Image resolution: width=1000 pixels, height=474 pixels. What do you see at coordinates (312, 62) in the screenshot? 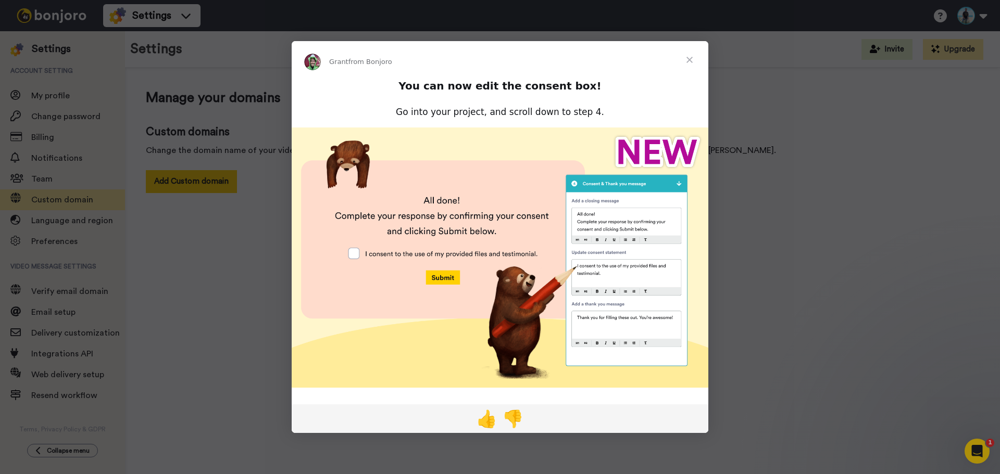
I see `img: Profile image for Grant` at bounding box center [312, 62].